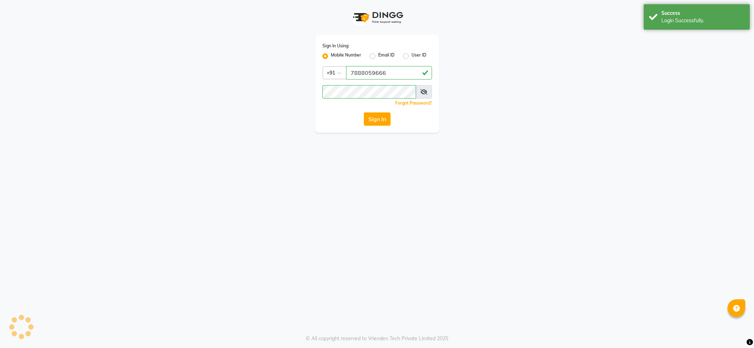  I want to click on div: Login Successfully., so click(703, 21).